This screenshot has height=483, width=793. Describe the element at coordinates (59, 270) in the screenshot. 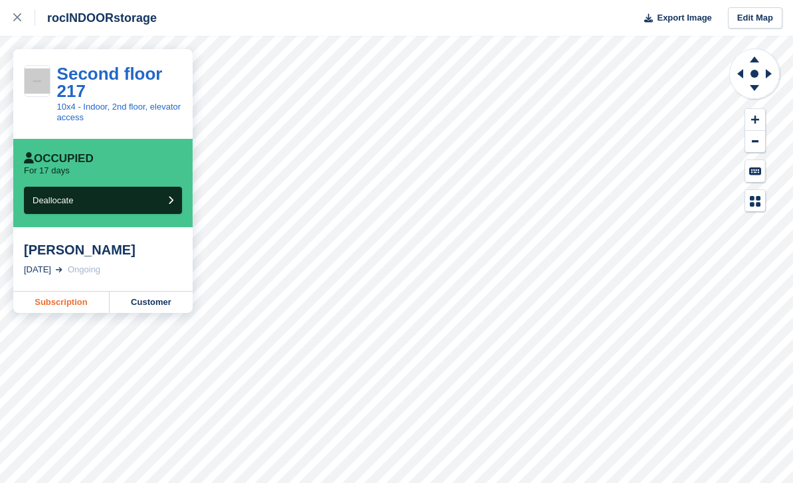

I see `img: arrow-right-light-icn-cde0832a797a2874e46488d9cf13f60e5c3a73dbe684e267c42b8395dfbc2abf.svg` at that location.